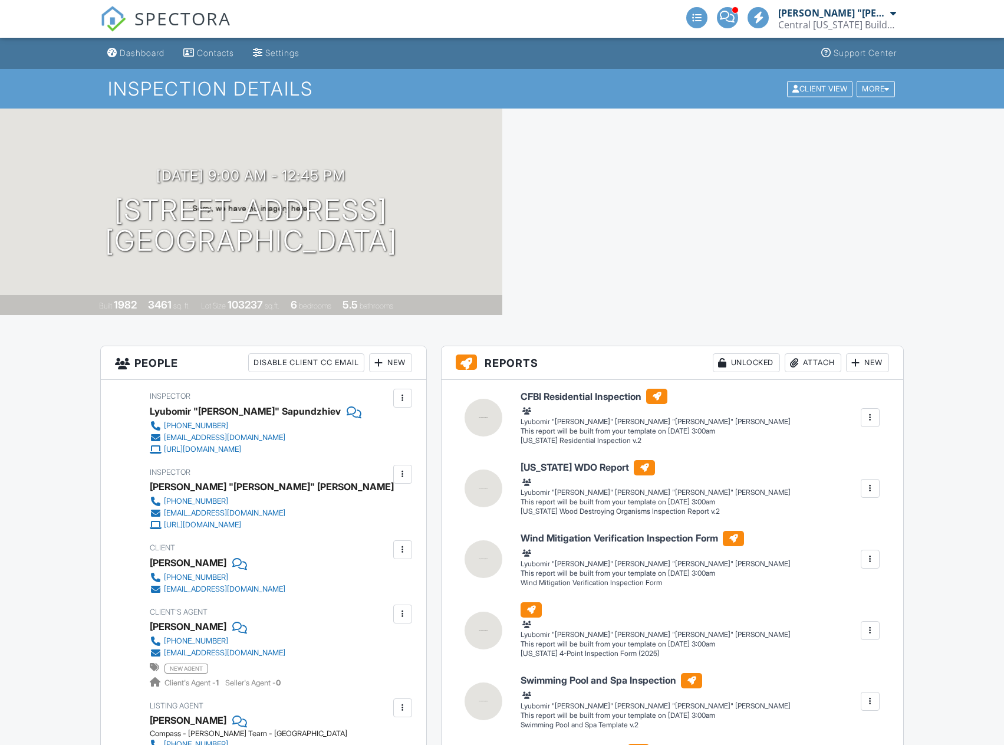 This screenshot has height=745, width=1004. Describe the element at coordinates (142, 52) in the screenshot. I see `div: Dashboard` at that location.